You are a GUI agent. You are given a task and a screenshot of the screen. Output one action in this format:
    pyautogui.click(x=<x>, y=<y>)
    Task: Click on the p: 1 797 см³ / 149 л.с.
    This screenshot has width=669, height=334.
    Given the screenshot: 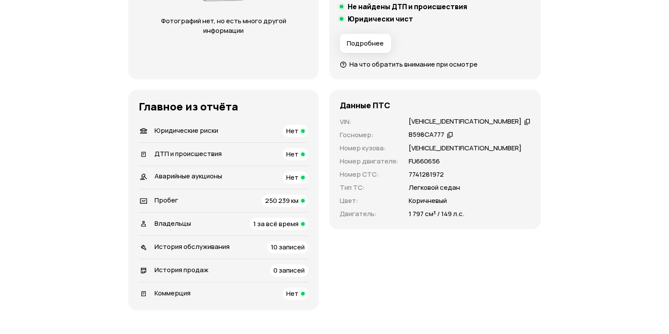 What is the action you would take?
    pyautogui.click(x=436, y=214)
    